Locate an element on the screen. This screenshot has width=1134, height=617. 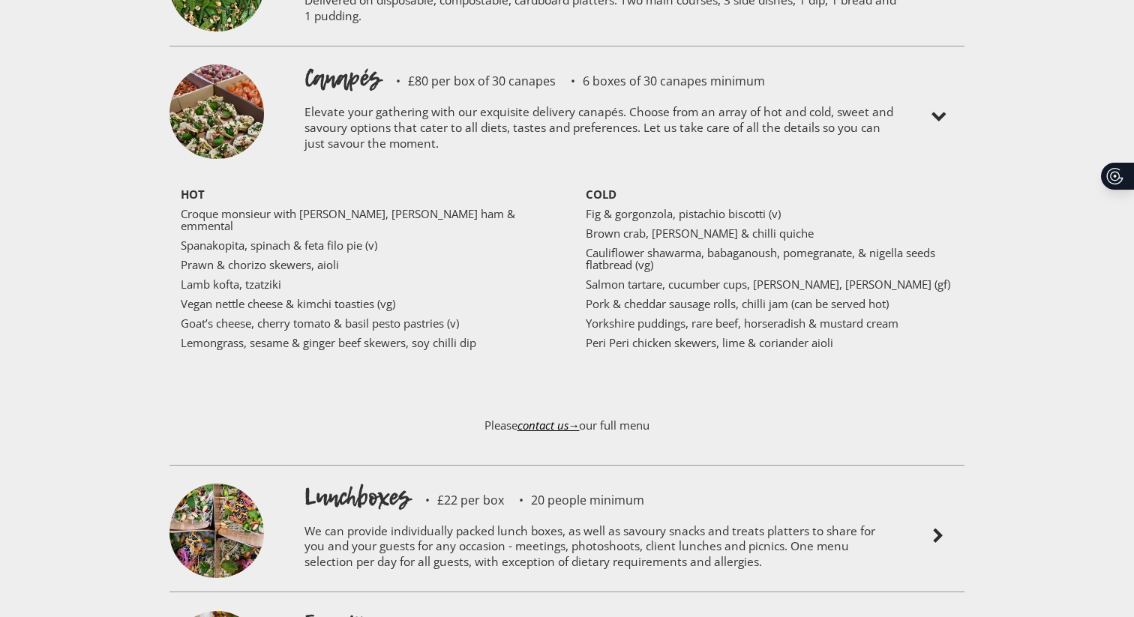
p: 20 people minimum is located at coordinates (574, 500).